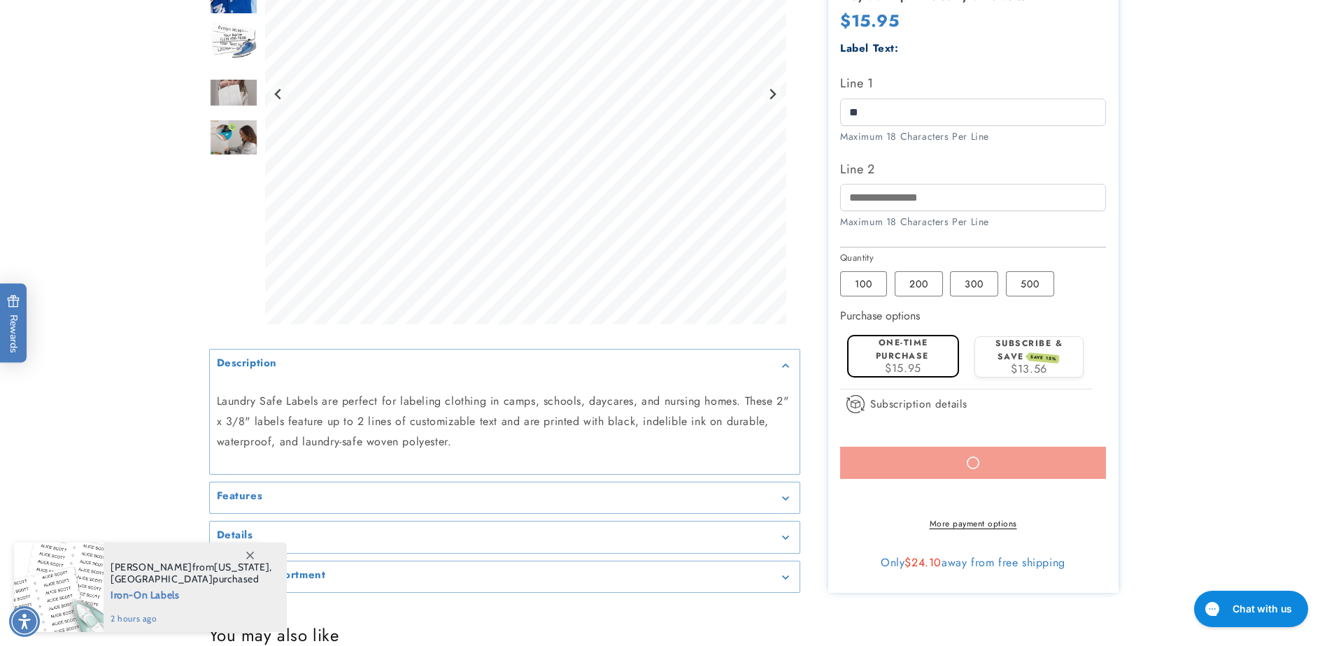 This screenshot has height=646, width=1327. I want to click on img: null, so click(234, 92).